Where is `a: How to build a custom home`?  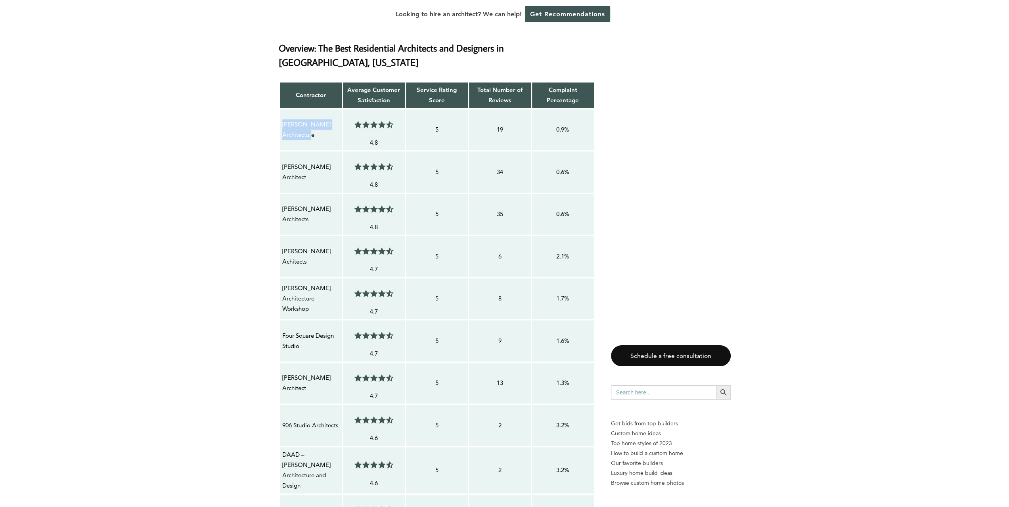 a: How to build a custom home is located at coordinates (671, 453).